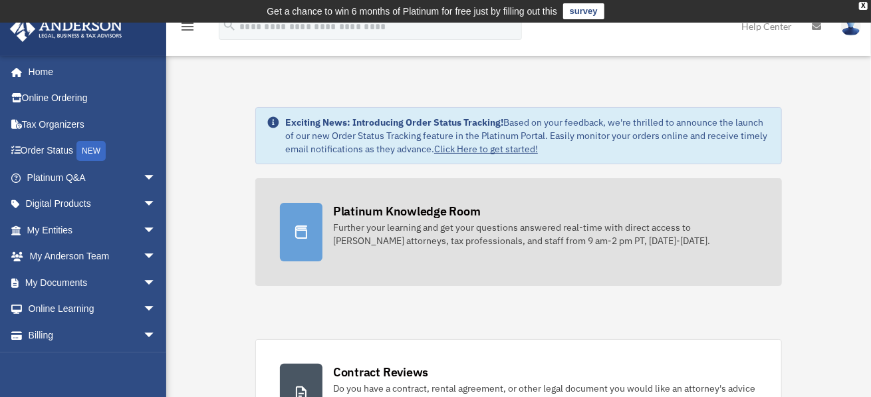 This screenshot has height=397, width=871. I want to click on a: My Entitiesarrow_drop_down, so click(92, 230).